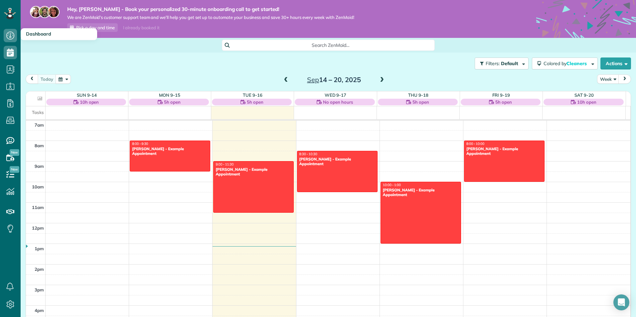  What do you see at coordinates (32, 79) in the screenshot?
I see `button: prev` at bounding box center [32, 79].